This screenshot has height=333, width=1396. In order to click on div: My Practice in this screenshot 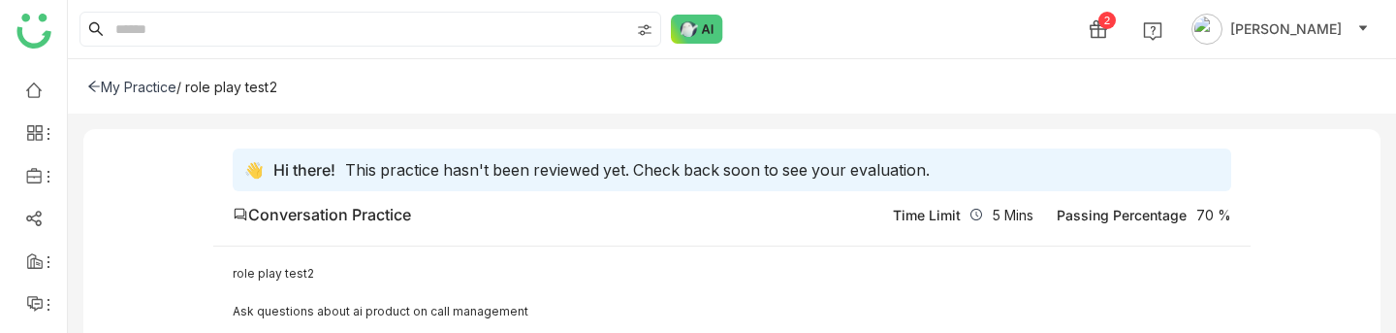, I will do `click(132, 86)`.